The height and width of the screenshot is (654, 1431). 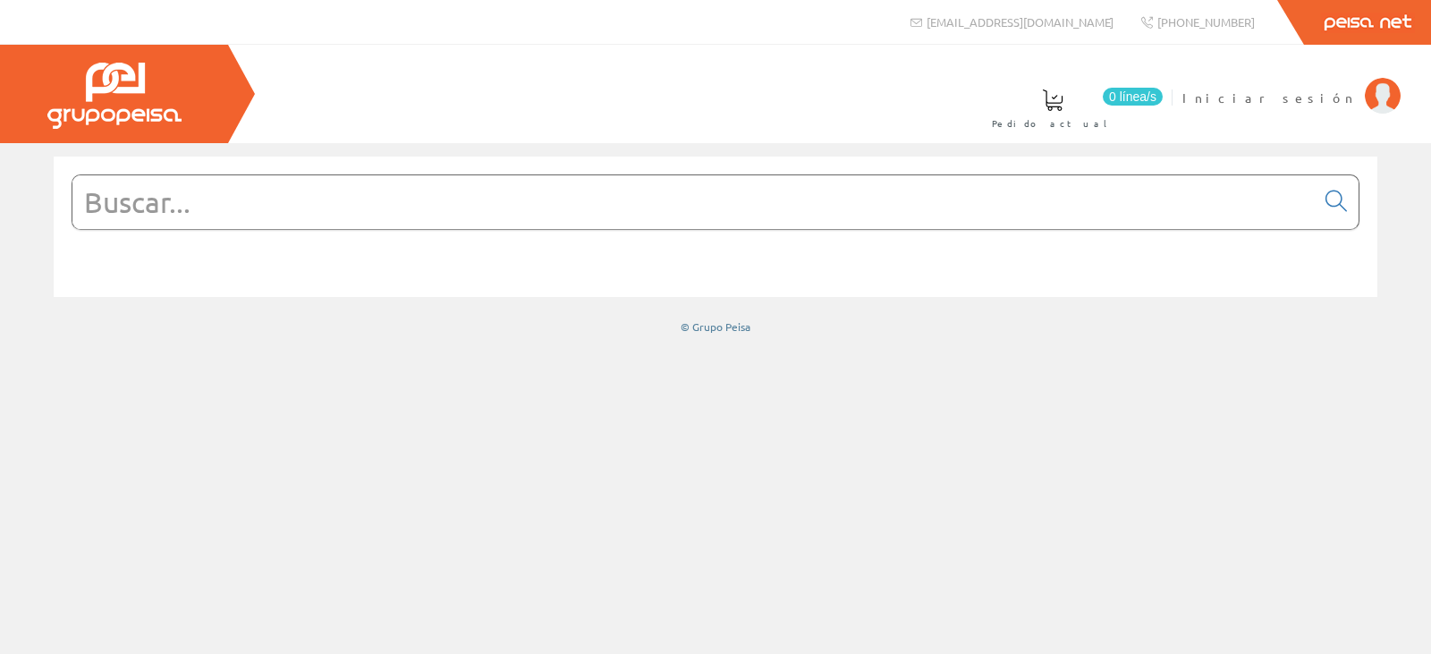 What do you see at coordinates (1292, 82) in the screenshot?
I see `a: Iniciar sesión` at bounding box center [1292, 82].